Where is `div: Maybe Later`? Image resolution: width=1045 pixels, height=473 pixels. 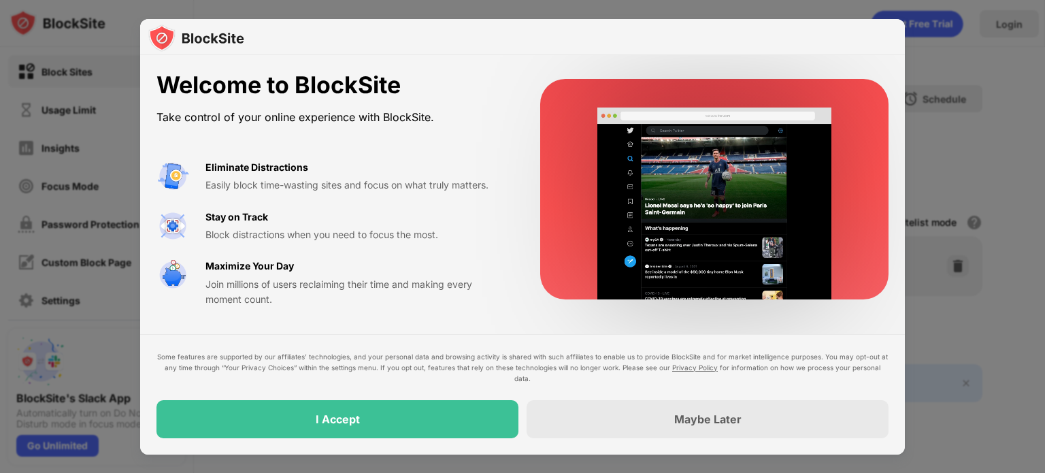
div: Maybe Later is located at coordinates (708, 419).